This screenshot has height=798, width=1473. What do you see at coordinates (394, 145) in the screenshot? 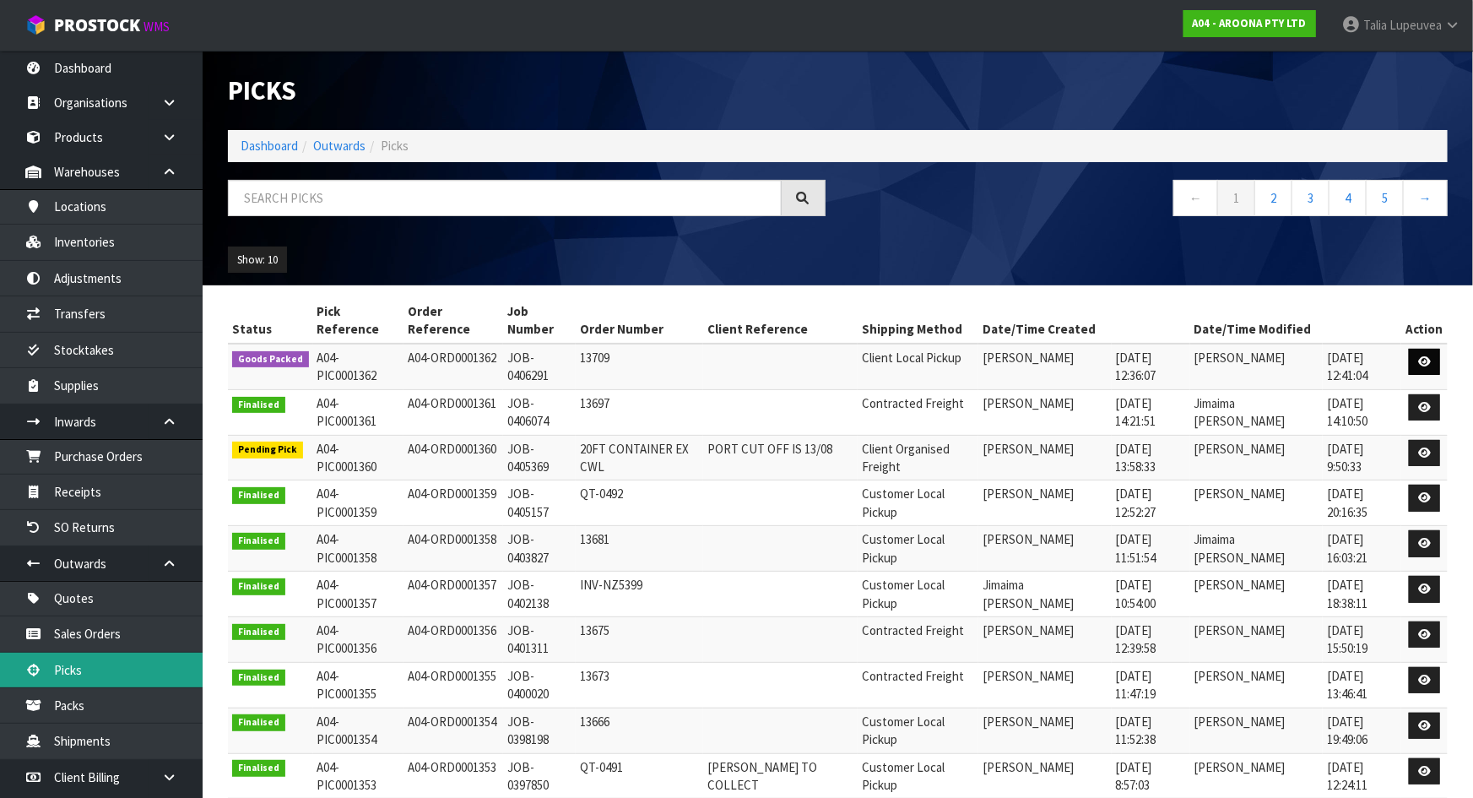
I see `span: Picks` at bounding box center [394, 145].